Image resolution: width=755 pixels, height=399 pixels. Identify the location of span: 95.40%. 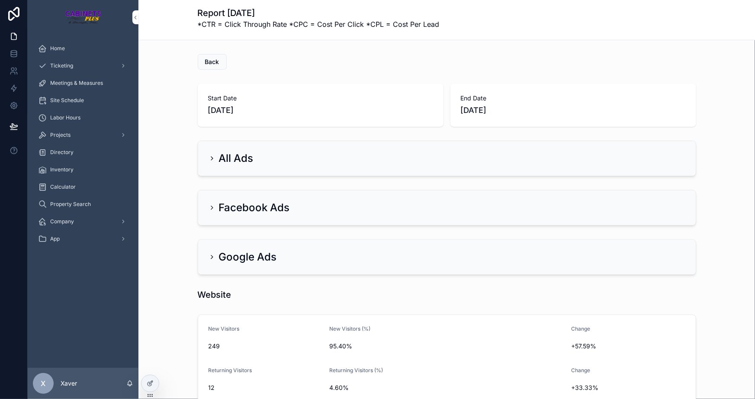
(447, 346).